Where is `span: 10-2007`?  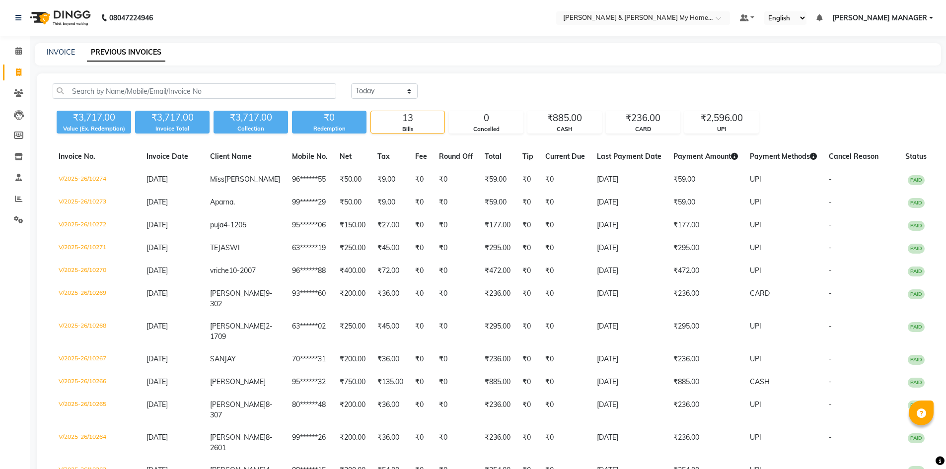
span: 10-2007 is located at coordinates (242, 271).